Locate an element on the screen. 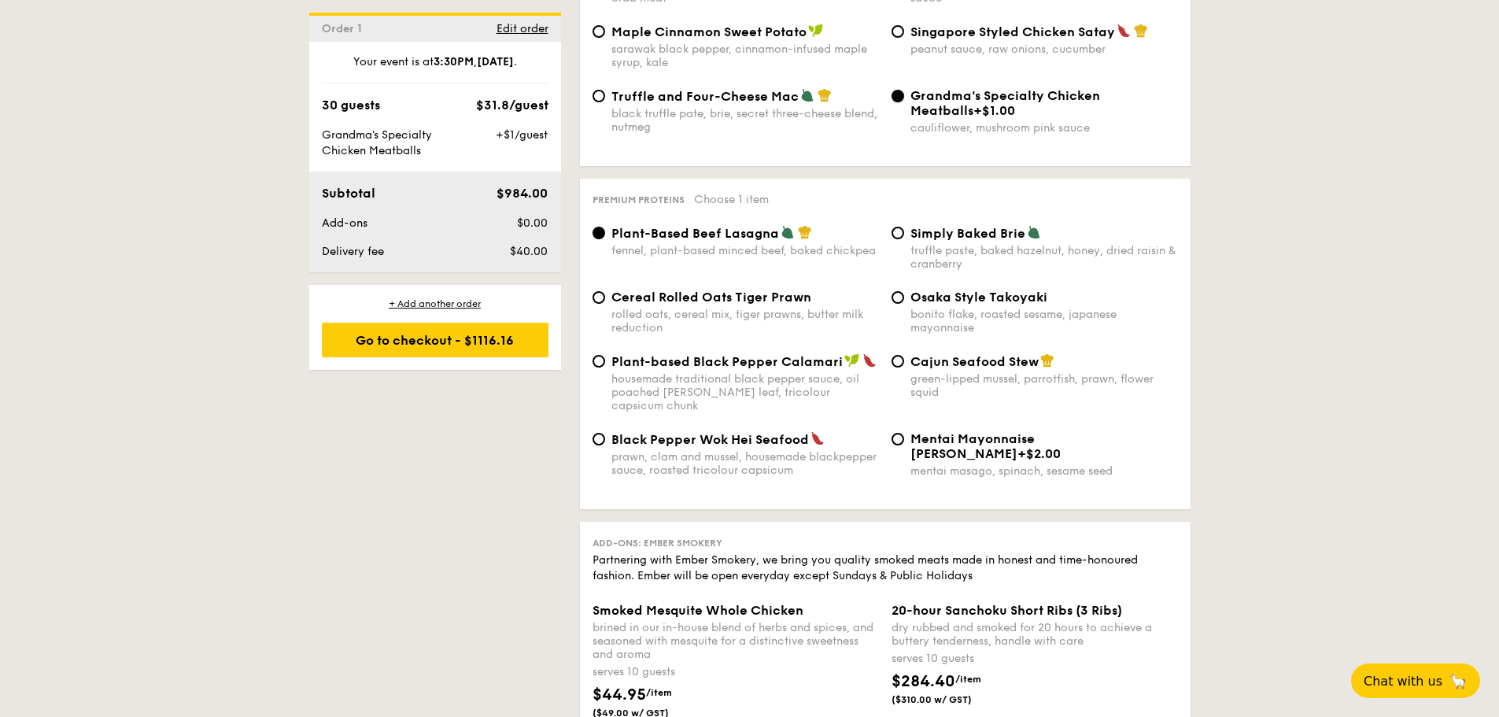 This screenshot has height=717, width=1499. div: 30 guests is located at coordinates (351, 105).